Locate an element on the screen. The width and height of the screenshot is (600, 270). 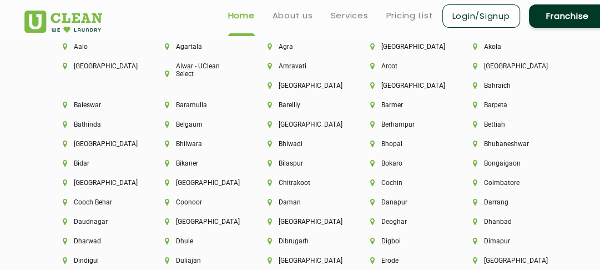
li: Dhanbad is located at coordinates (505, 221).